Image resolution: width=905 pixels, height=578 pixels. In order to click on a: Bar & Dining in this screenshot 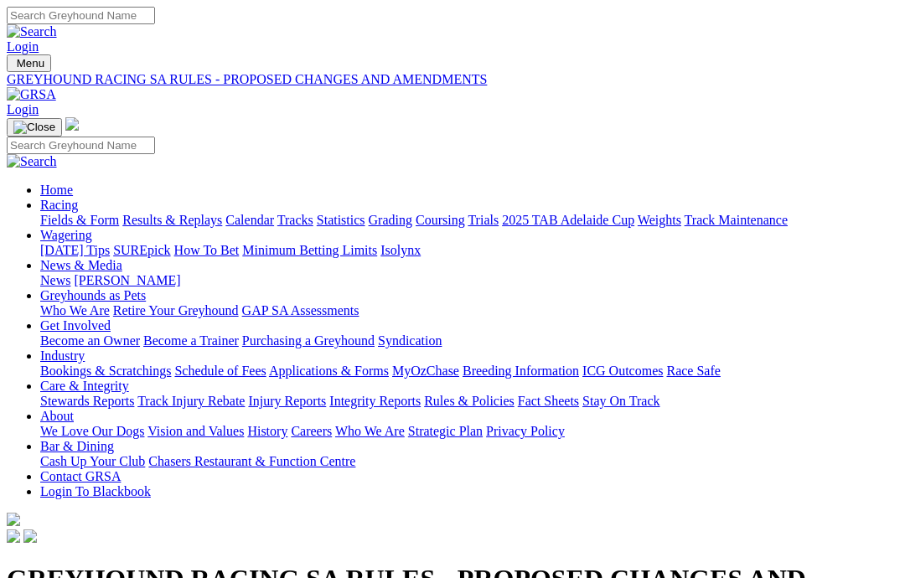, I will do `click(77, 446)`.